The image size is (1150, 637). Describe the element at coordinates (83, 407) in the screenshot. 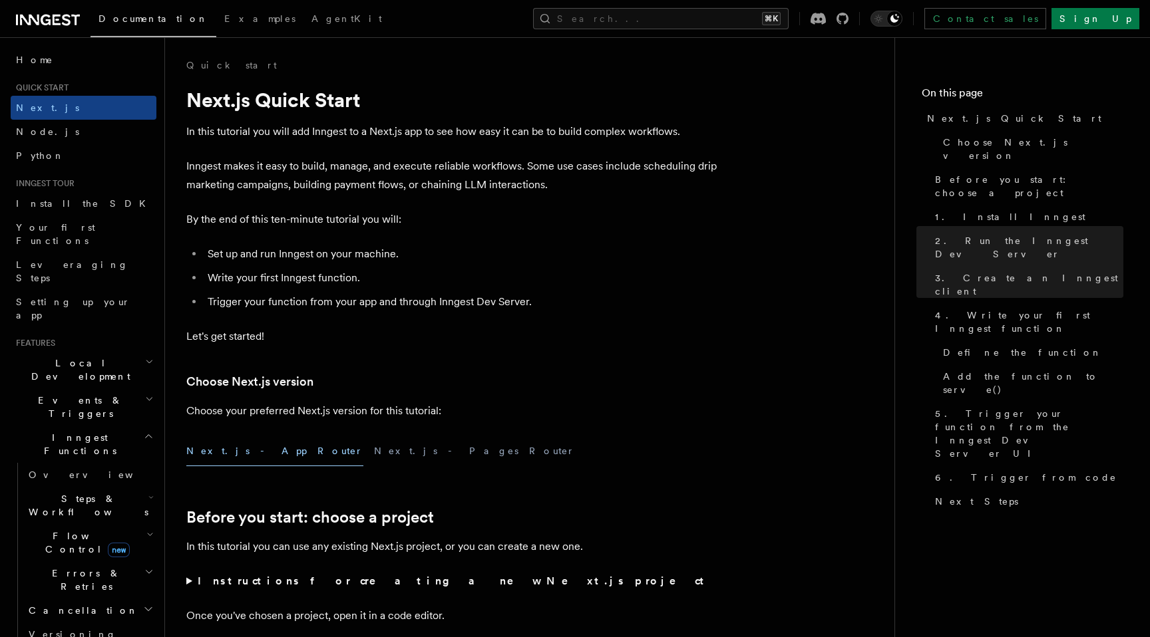

I see `button: Events & Triggers` at that location.